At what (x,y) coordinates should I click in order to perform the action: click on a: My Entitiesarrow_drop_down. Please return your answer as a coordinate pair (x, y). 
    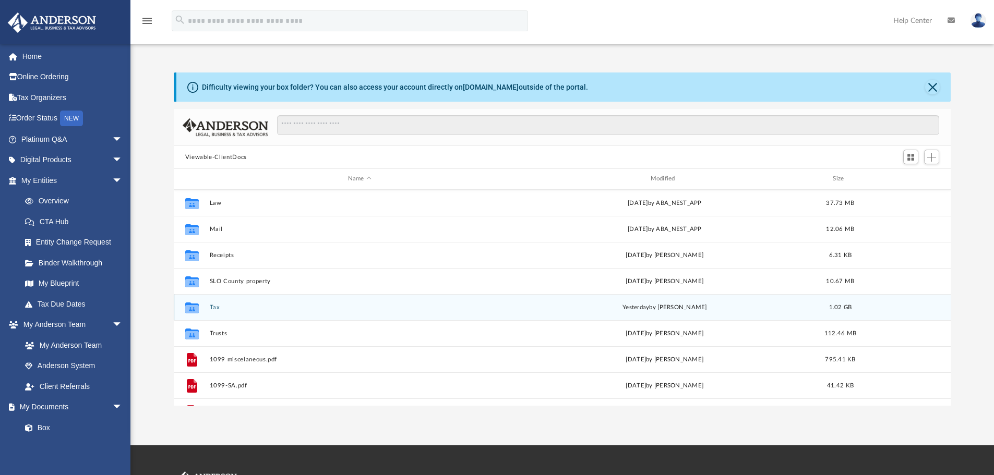
    Looking at the image, I should click on (73, 181).